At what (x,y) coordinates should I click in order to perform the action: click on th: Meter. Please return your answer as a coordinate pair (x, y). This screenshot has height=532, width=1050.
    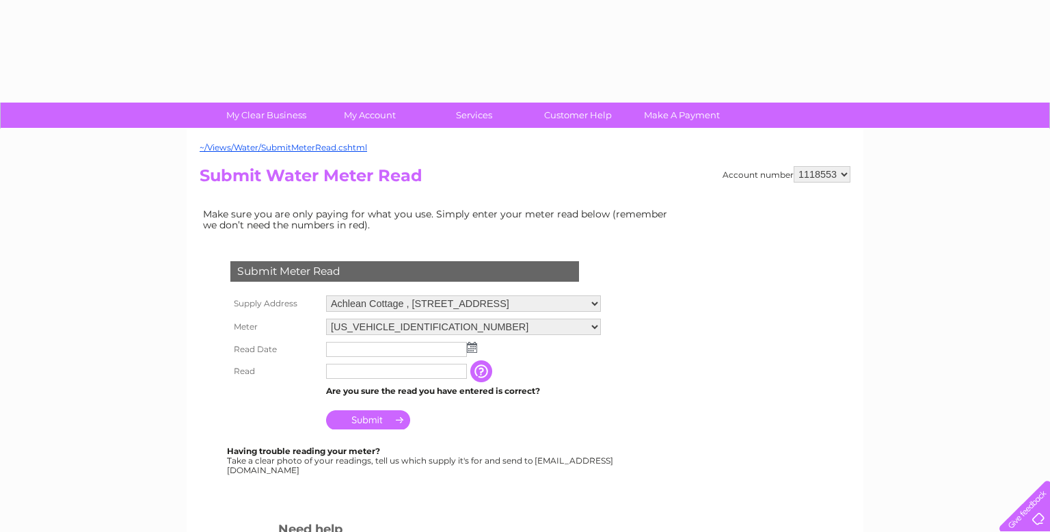
    Looking at the image, I should click on (275, 327).